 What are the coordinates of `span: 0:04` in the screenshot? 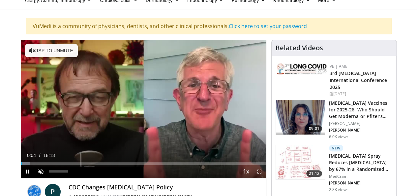 It's located at (31, 155).